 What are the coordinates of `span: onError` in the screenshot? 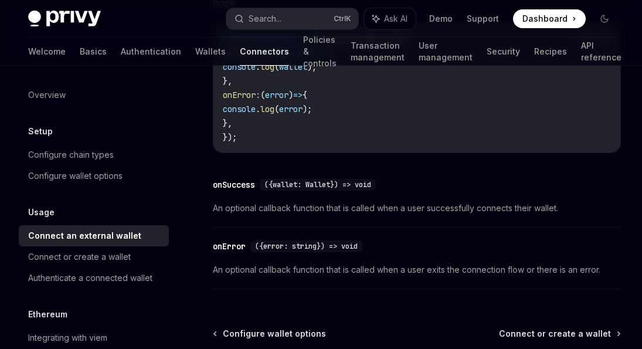 It's located at (239, 95).